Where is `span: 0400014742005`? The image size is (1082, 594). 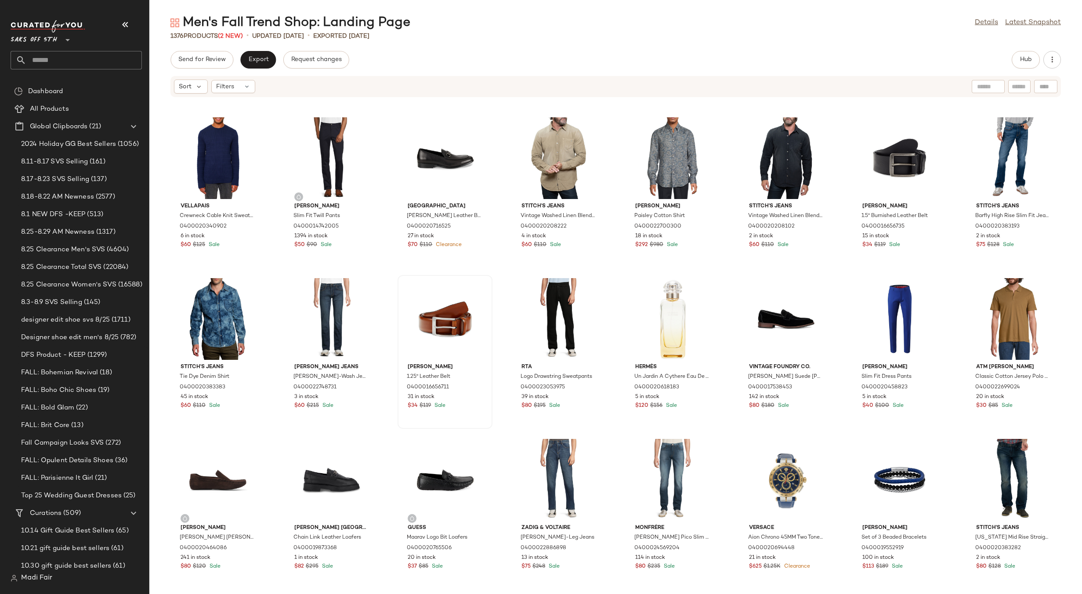
span: 0400014742005 is located at coordinates (316, 227).